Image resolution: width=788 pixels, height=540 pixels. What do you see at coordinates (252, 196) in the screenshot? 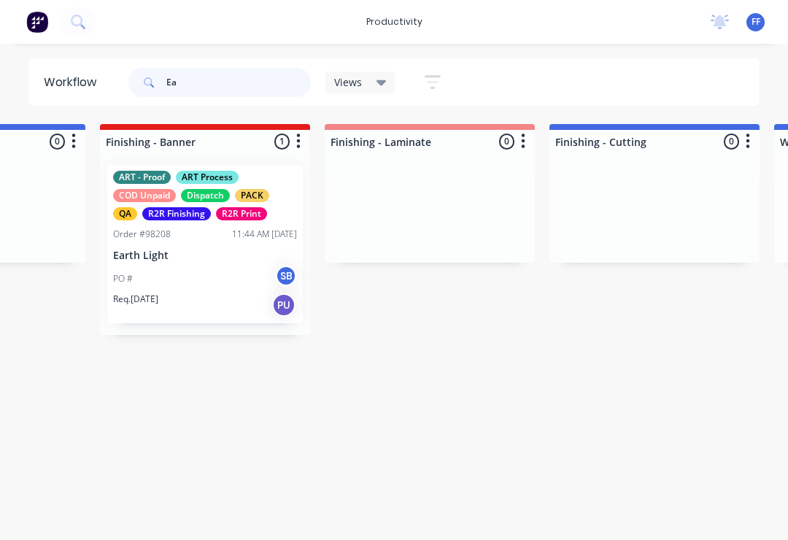
I see `div: PACK` at bounding box center [252, 196].